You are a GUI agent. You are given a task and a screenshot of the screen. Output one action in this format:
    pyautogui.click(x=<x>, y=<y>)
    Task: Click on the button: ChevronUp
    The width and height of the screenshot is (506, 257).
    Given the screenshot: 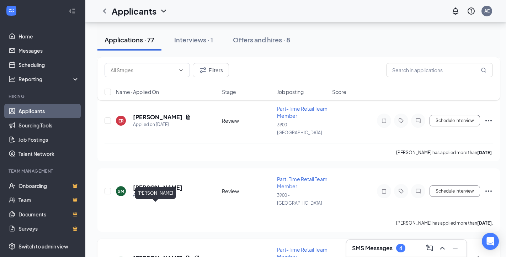 What is the action you would take?
    pyautogui.click(x=442, y=248)
    